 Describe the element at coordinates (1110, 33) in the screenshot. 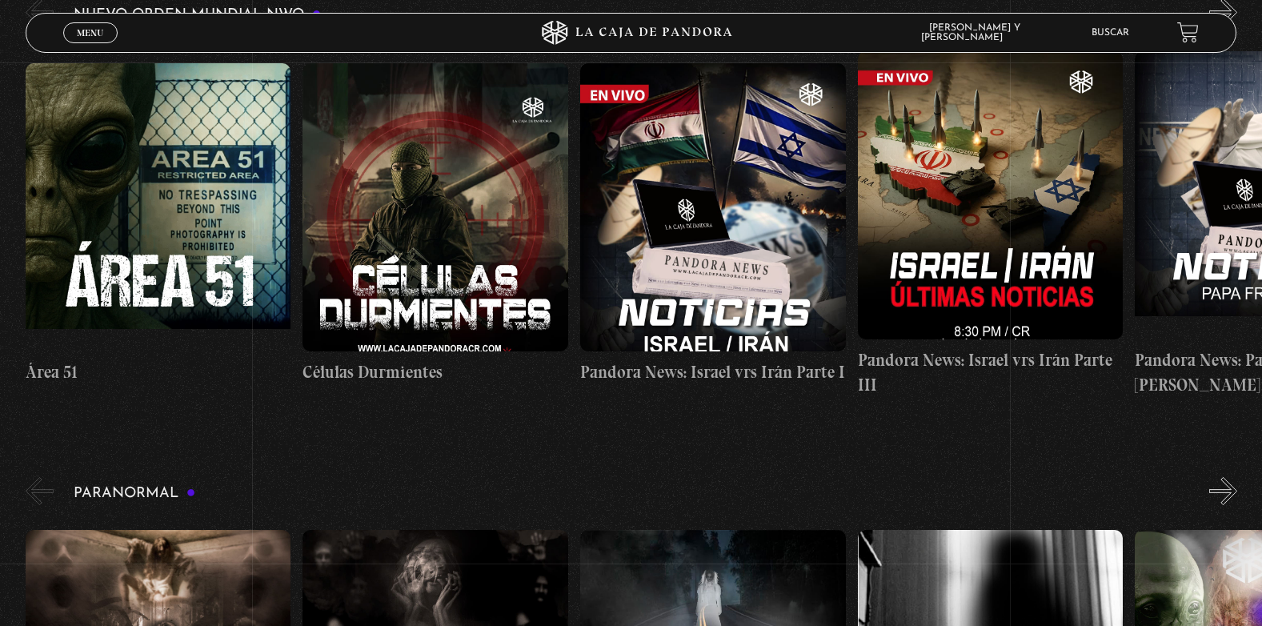

I see `a: Buscar` at that location.